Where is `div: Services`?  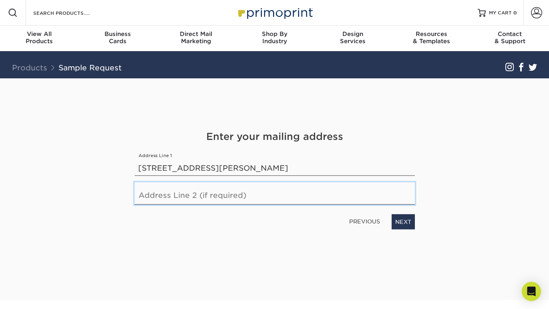 div: Services is located at coordinates (353, 38).